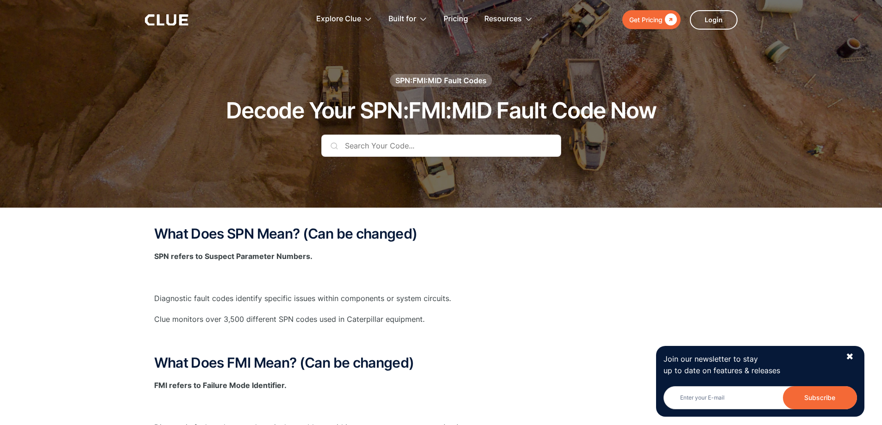 The image size is (882, 425). I want to click on a: Login, so click(713, 20).